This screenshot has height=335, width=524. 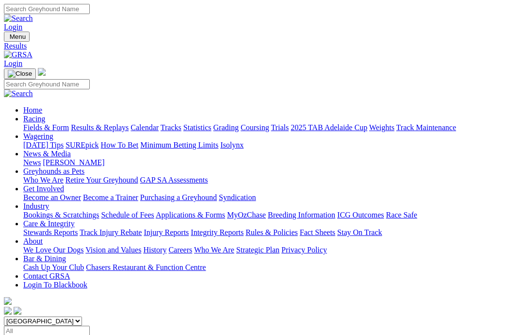 What do you see at coordinates (272, 198) in the screenshot?
I see `div: Get Involved` at bounding box center [272, 198].